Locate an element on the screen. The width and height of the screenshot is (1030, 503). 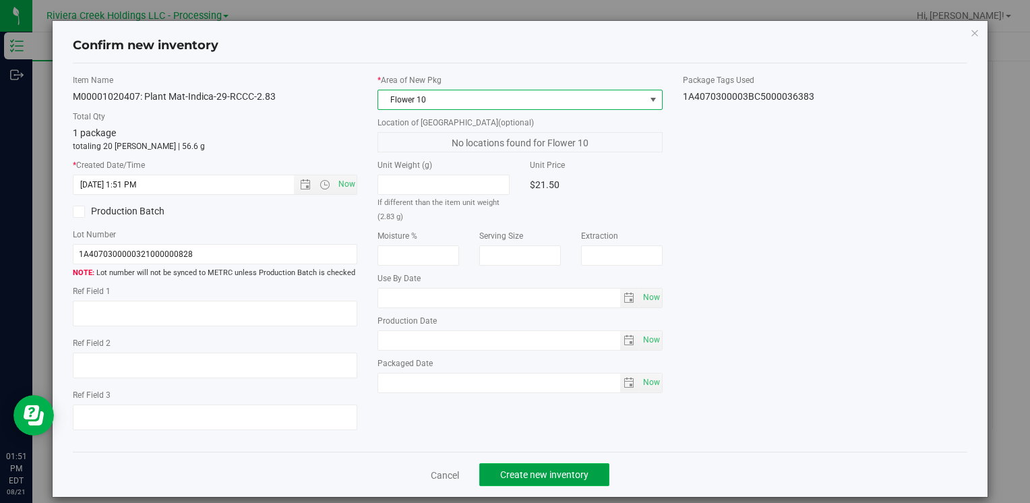
div: $21.50 is located at coordinates (596, 185).